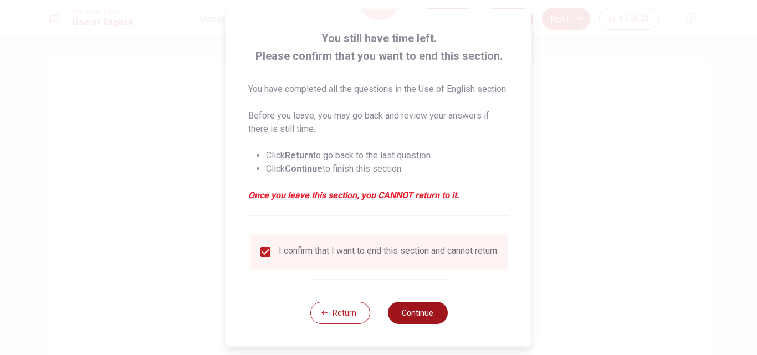 The height and width of the screenshot is (355, 757). What do you see at coordinates (378, 47) in the screenshot?
I see `span: You still have time left. Please confirm that you want to end this section.` at bounding box center [378, 47].